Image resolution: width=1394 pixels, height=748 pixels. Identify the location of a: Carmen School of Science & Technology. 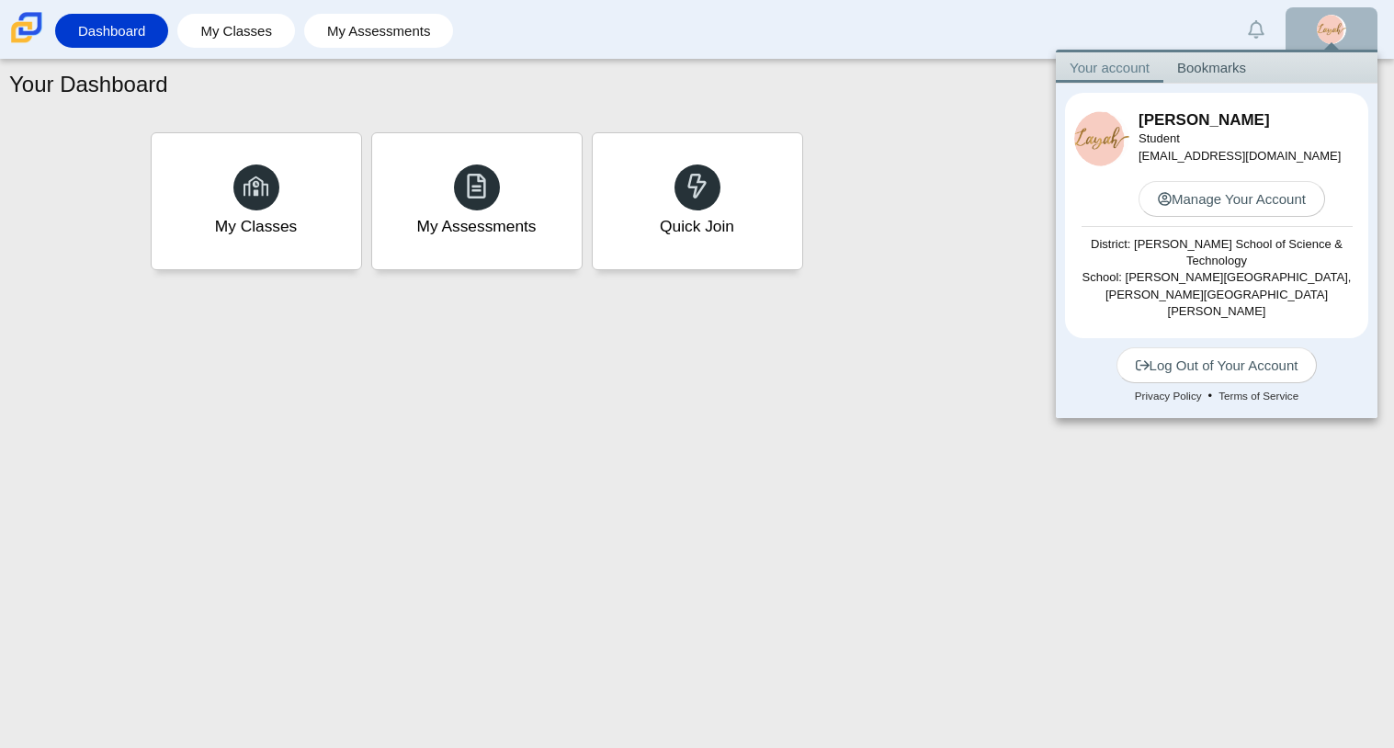
(27, 41).